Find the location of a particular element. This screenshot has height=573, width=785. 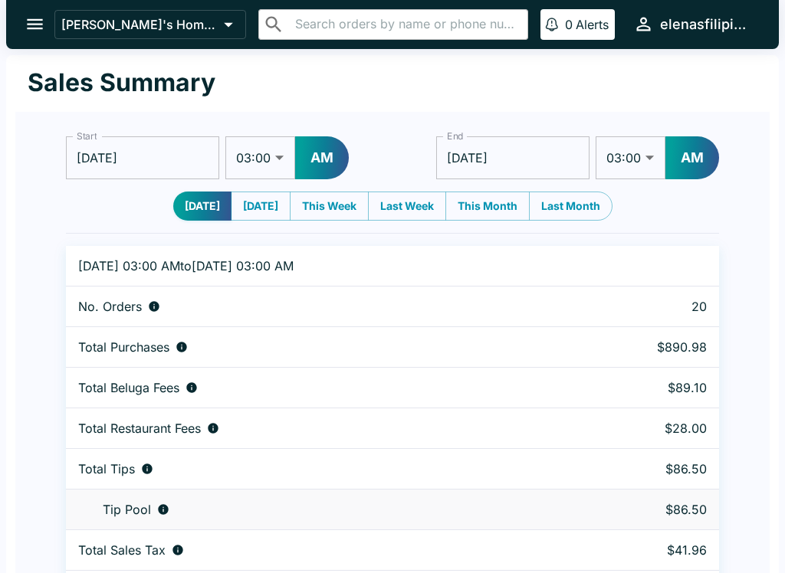

input: Choose date, selected date is Sep 6, 2025 is located at coordinates (513, 158).